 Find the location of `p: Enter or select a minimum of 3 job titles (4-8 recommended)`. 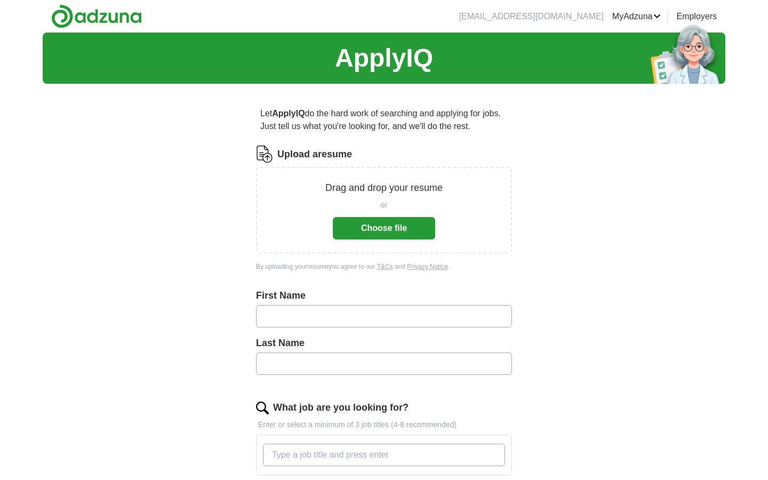

p: Enter or select a minimum of 3 job titles (4-8 recommended) is located at coordinates (384, 425).